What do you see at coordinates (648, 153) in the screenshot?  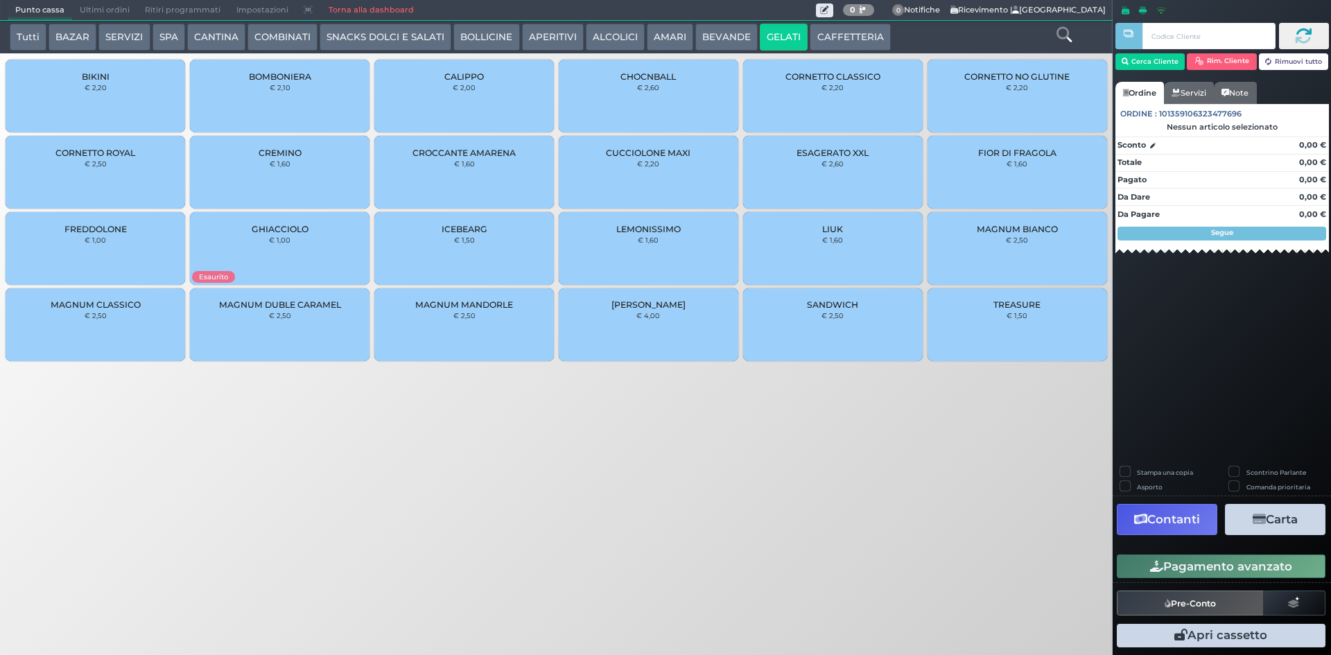 I see `span: CUCCIOLONE MAXI` at bounding box center [648, 153].